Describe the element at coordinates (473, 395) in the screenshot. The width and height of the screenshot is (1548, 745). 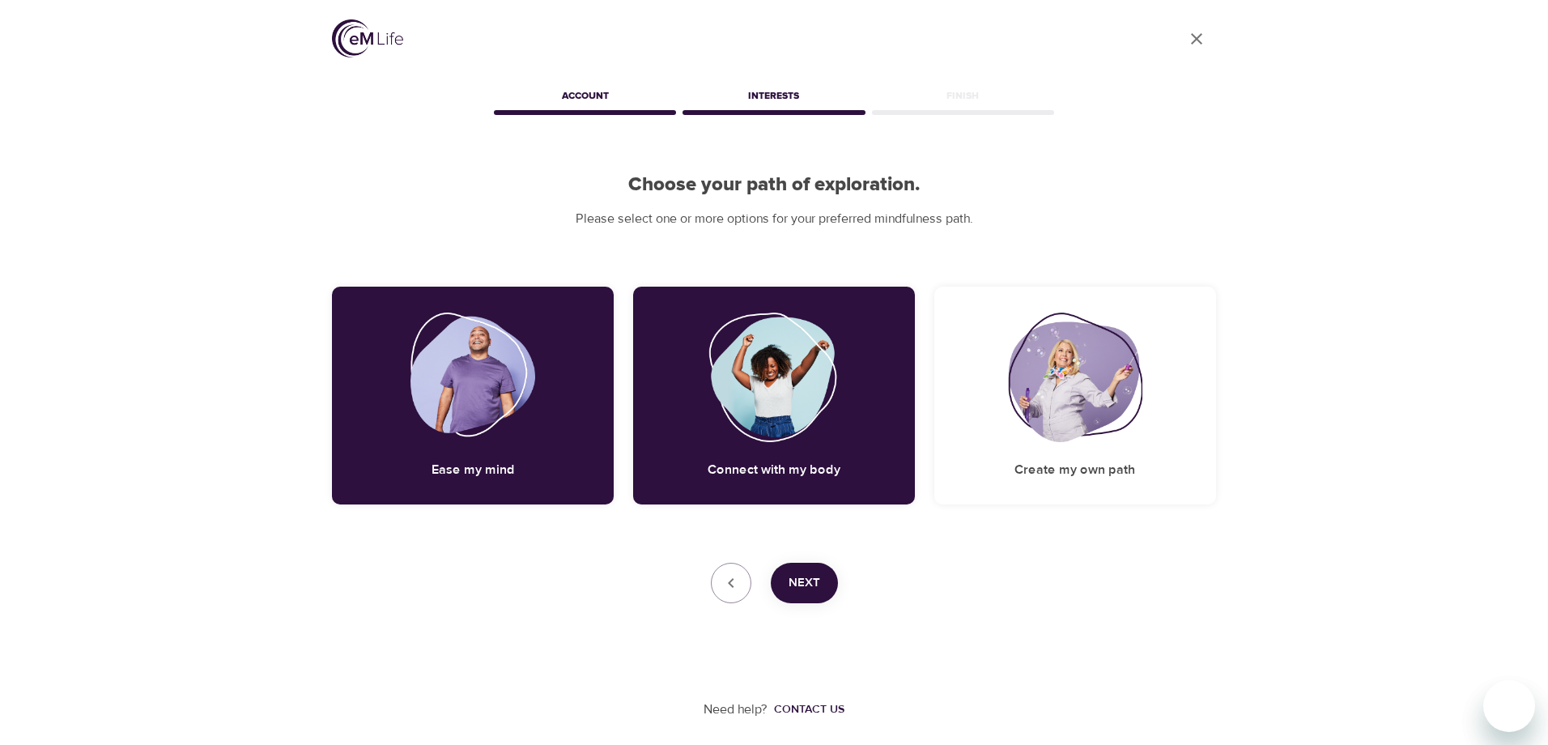
I see `div: Ease my mindEase my mind` at that location.